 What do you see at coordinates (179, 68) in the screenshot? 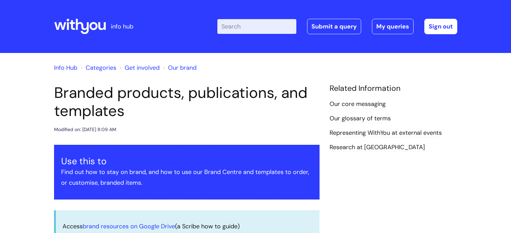
I see `li: Our brand` at bounding box center [179, 68].